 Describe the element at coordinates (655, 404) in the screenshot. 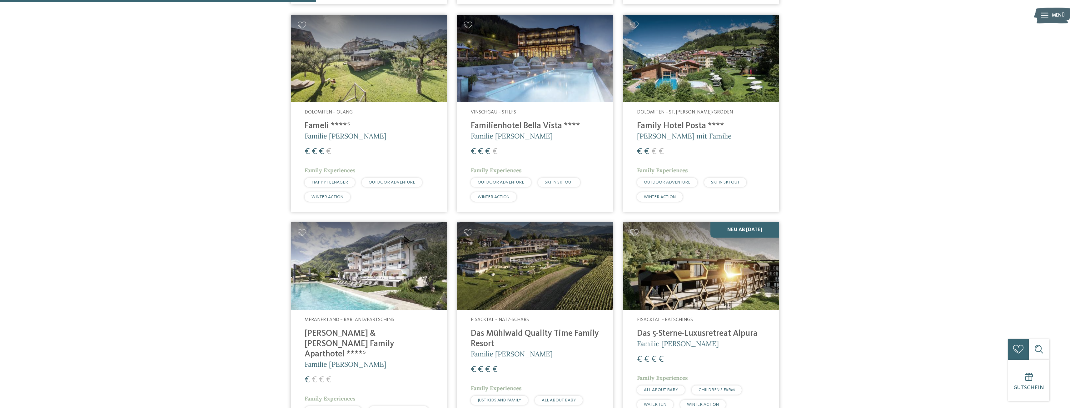

I see `span: WATER FUN` at that location.